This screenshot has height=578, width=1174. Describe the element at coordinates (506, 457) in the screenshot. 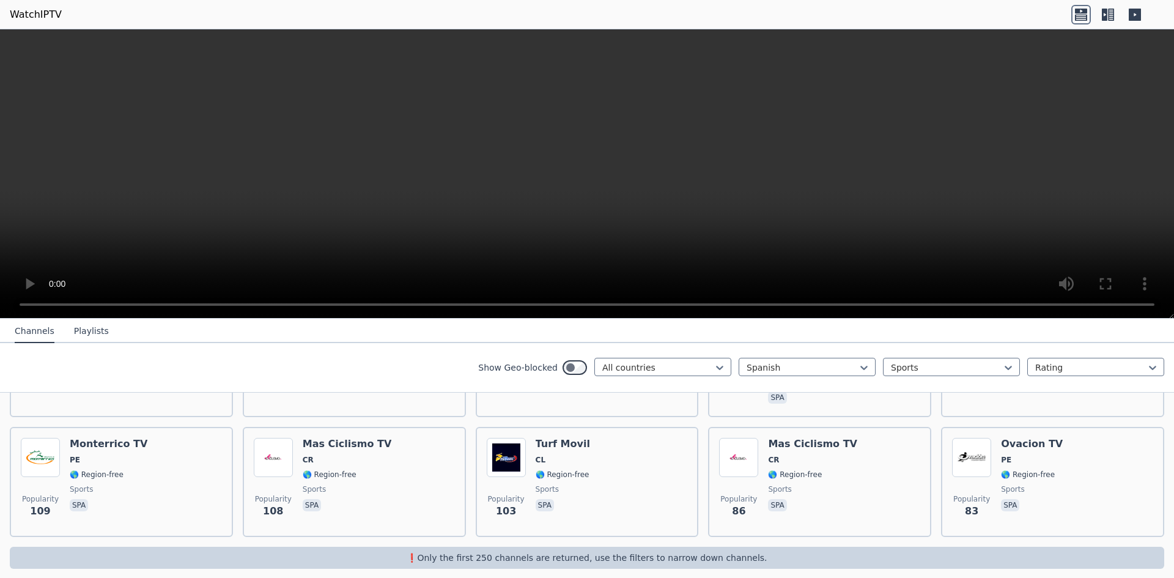

I see `img: Turf Movil` at that location.